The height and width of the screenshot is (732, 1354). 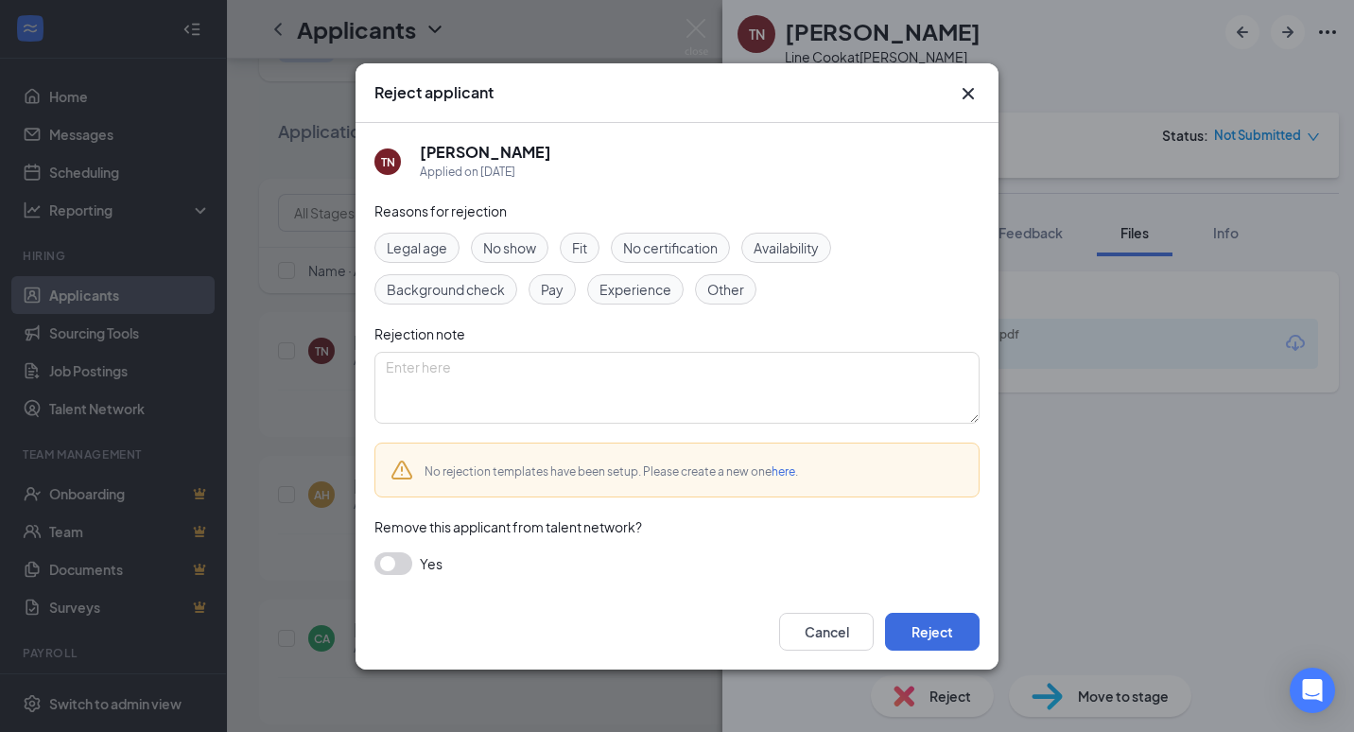 What do you see at coordinates (580, 248) in the screenshot?
I see `span: Fit` at bounding box center [580, 248].